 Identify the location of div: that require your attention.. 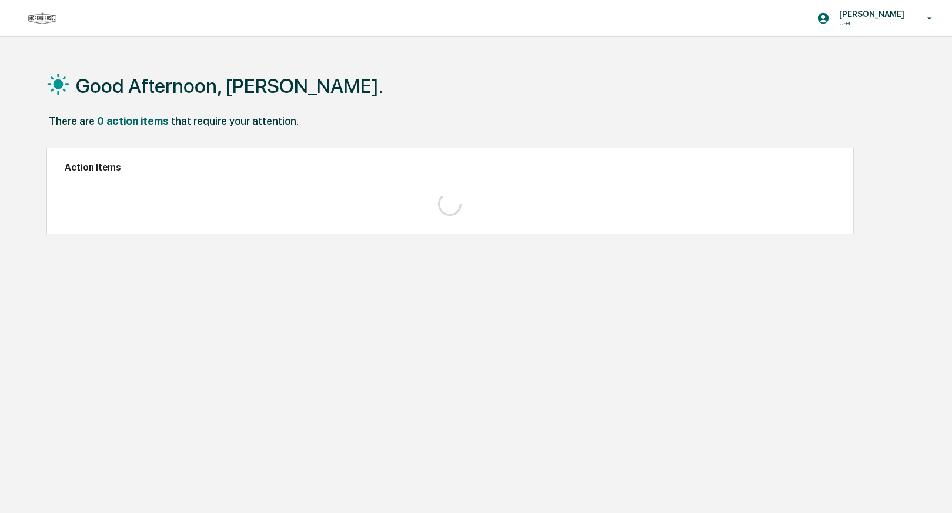
(235, 121).